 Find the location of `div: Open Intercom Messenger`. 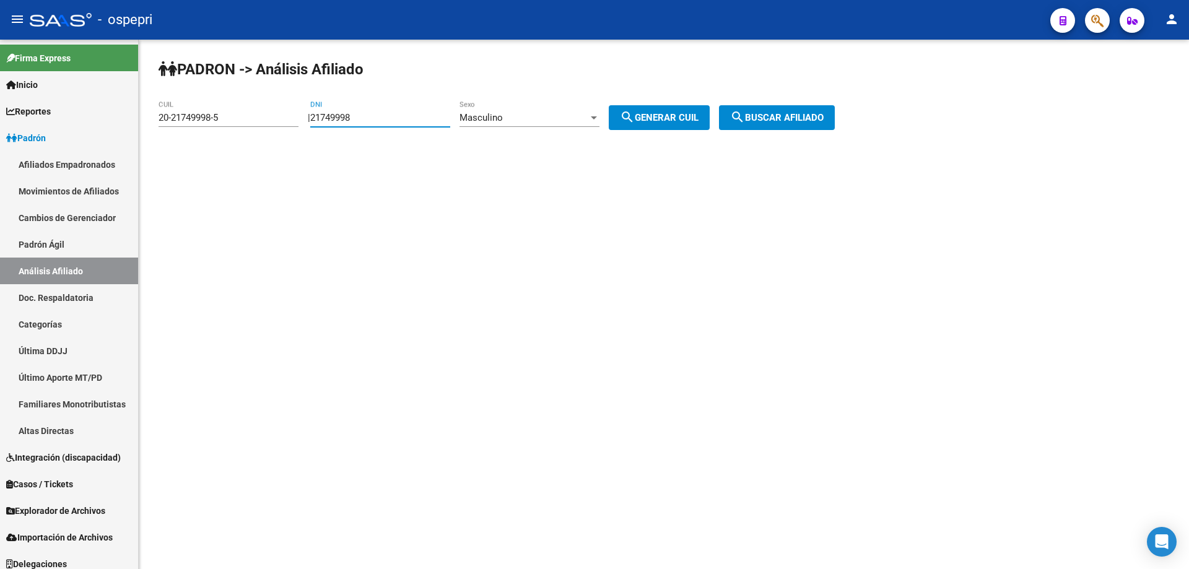

div: Open Intercom Messenger is located at coordinates (1162, 542).